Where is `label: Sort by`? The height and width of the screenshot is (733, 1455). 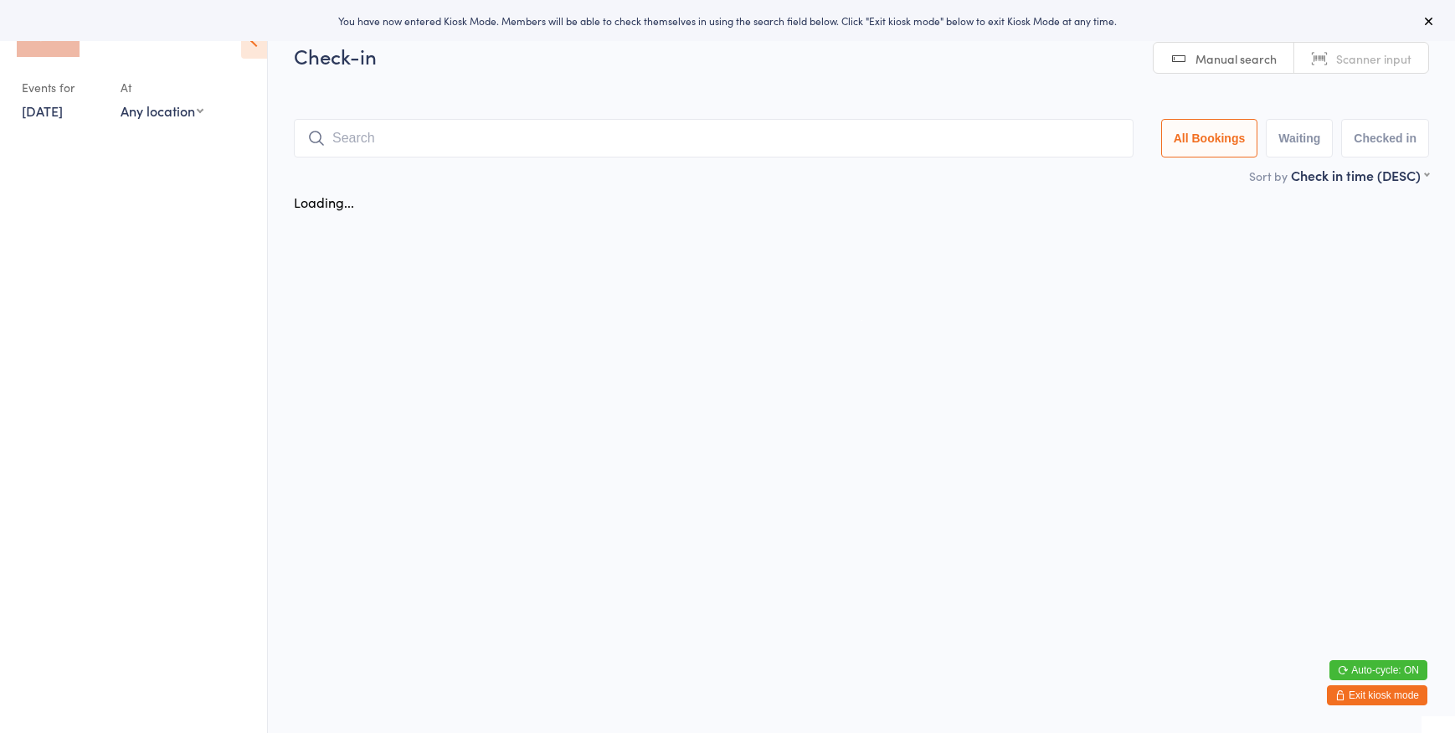 label: Sort by is located at coordinates (1269, 176).